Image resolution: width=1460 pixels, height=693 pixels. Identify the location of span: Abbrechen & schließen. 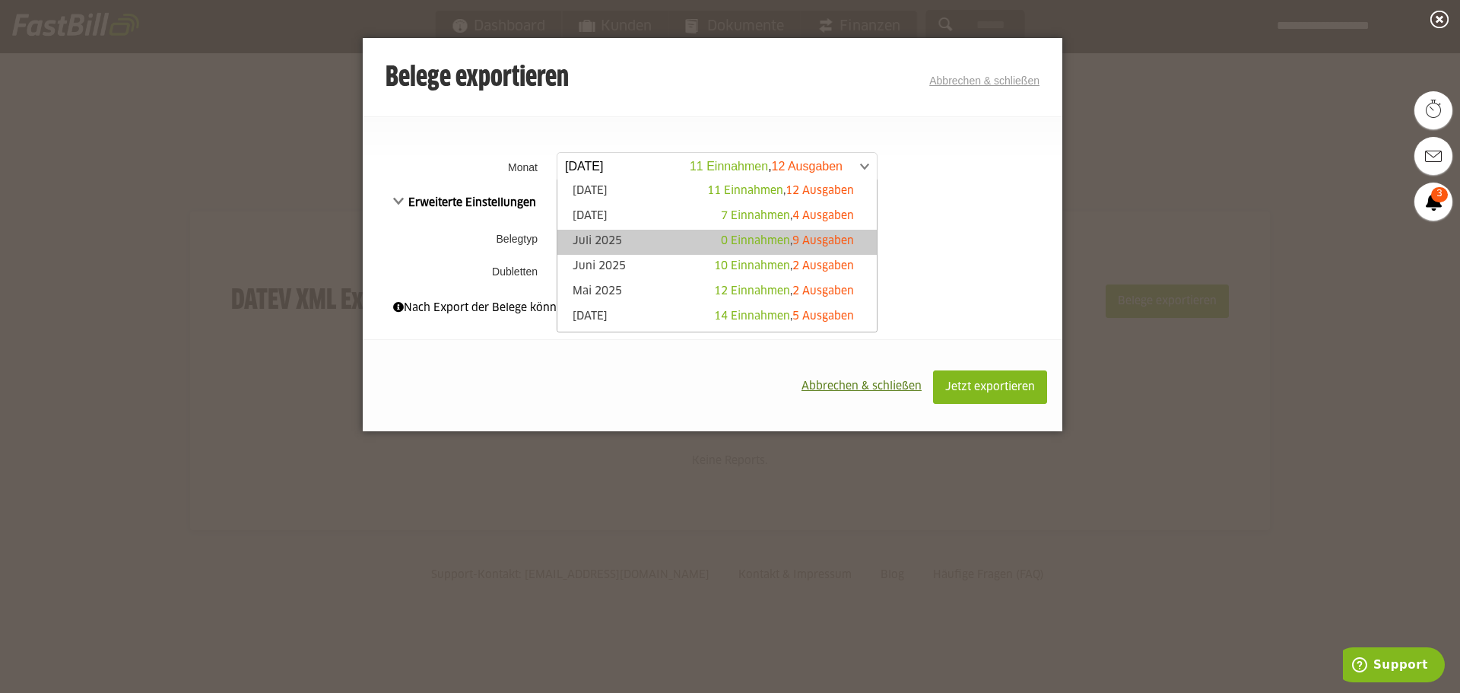
(862, 386).